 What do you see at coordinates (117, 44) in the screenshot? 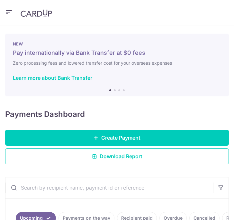
I see `p: NEW` at bounding box center [117, 44].